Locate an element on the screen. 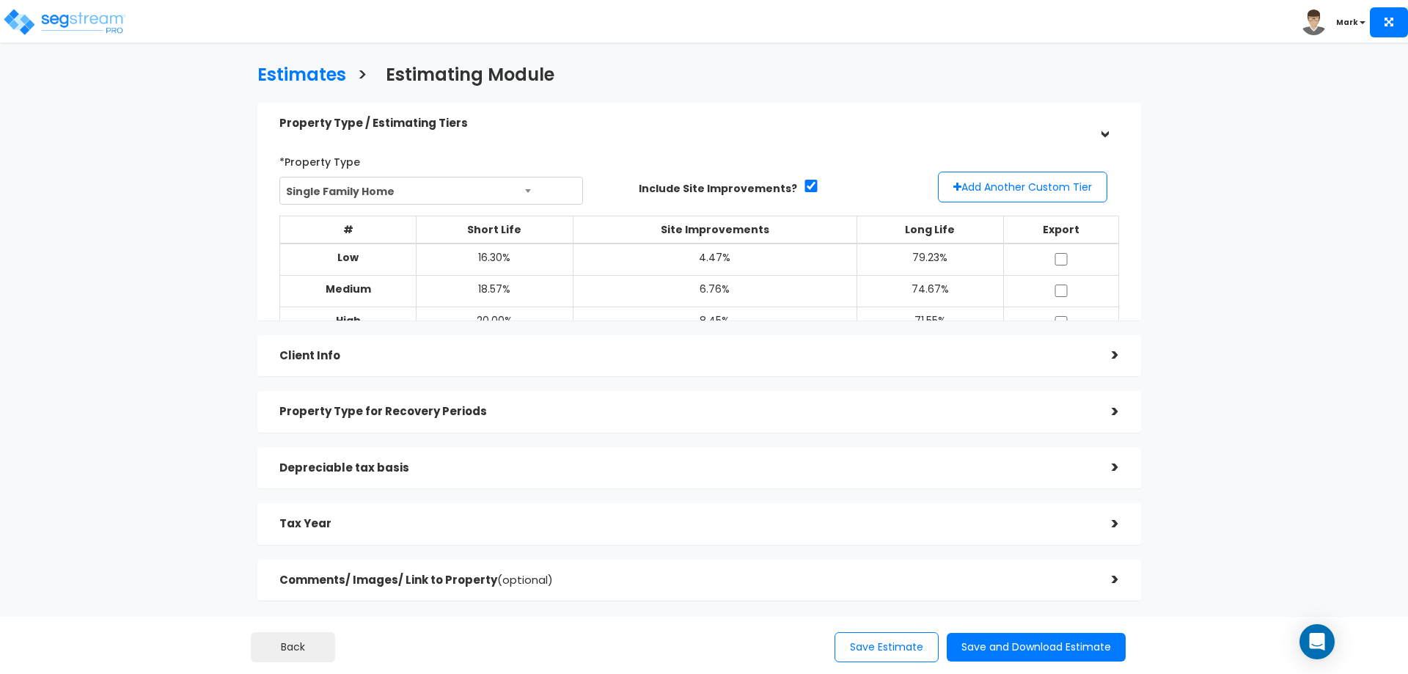 This screenshot has width=1408, height=674. th: Export is located at coordinates (1060, 230).